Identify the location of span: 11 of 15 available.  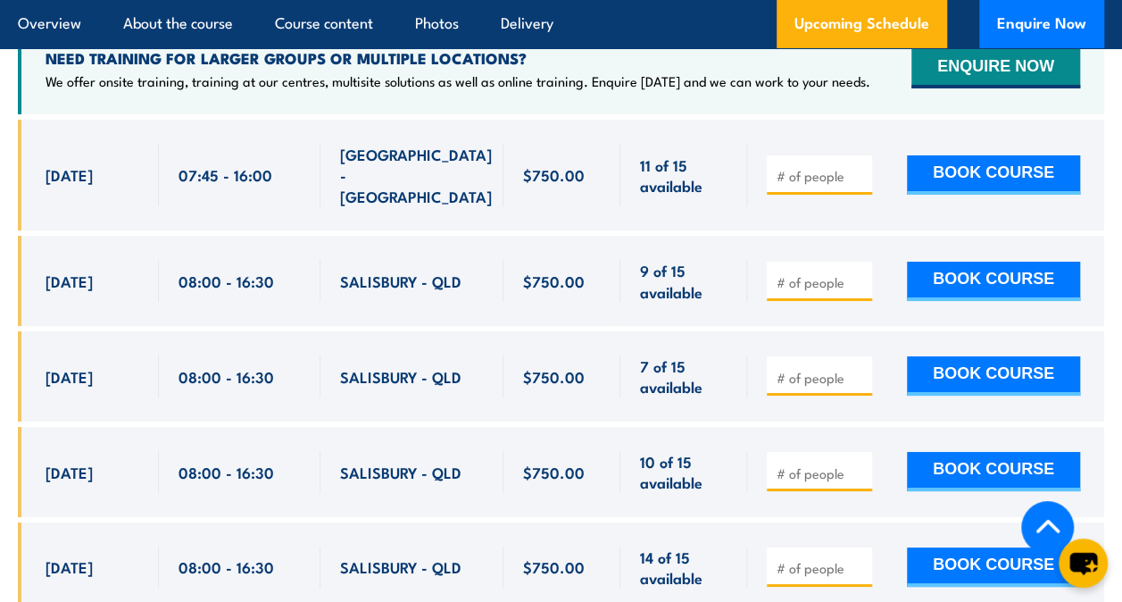
(684, 175).